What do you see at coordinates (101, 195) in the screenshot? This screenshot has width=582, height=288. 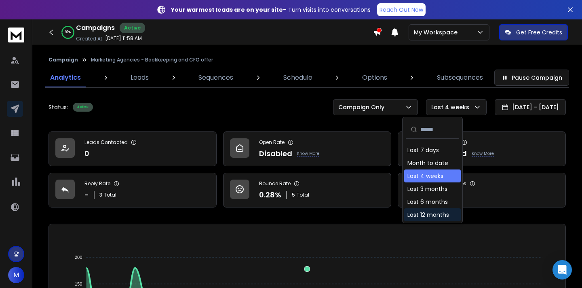 I see `span: 3` at bounding box center [101, 195].